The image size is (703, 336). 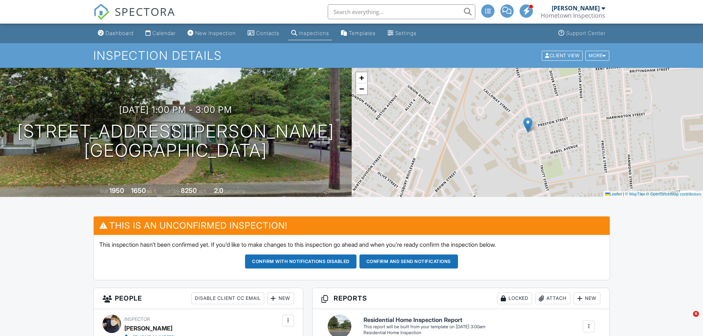 I want to click on p: This inspection hasn't been confirmed yet. If you'd like to make changes to this inspection go ah..., so click(x=351, y=245).